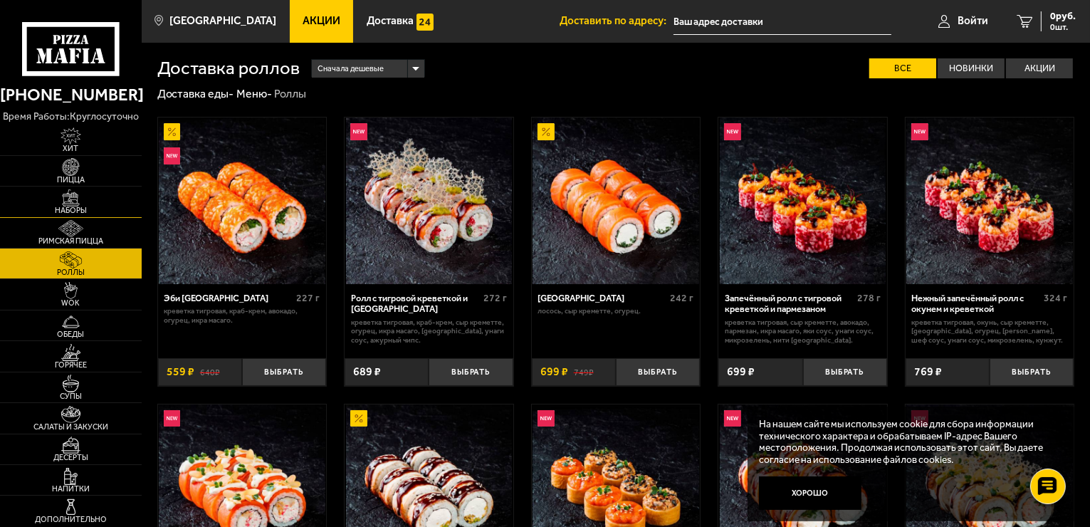 The width and height of the screenshot is (1090, 527). I want to click on span: 227 г, so click(308, 298).